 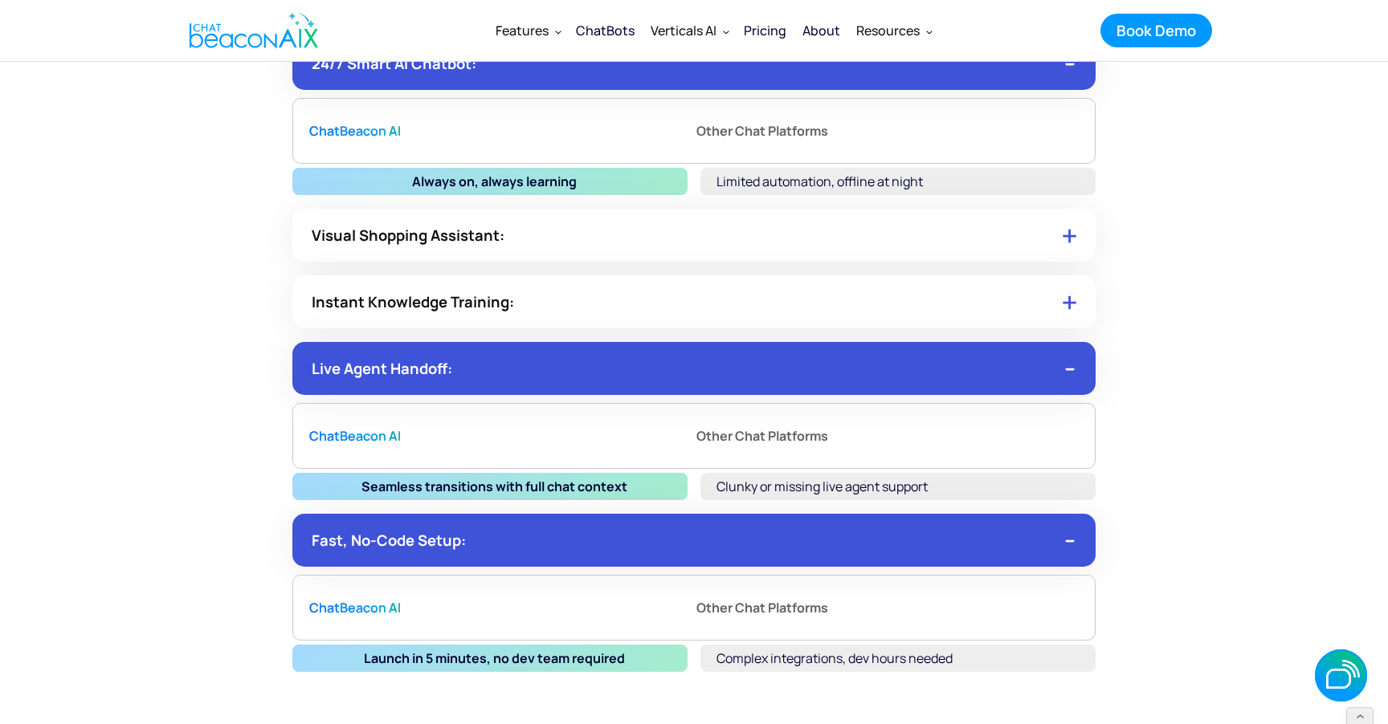 I want to click on a: About, so click(x=821, y=31).